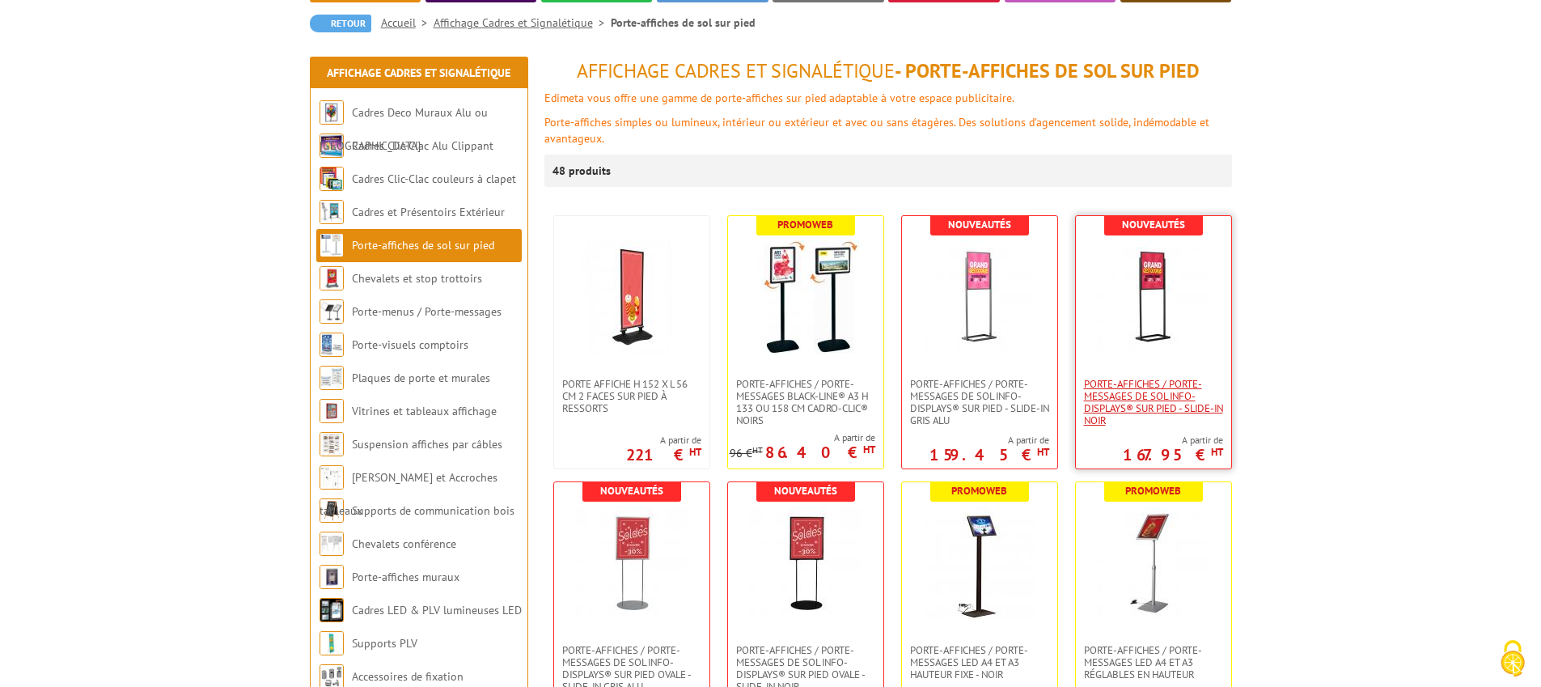 The width and height of the screenshot is (1541, 687). Describe the element at coordinates (1173, 455) in the screenshot. I see `p: 167.95 €` at that location.